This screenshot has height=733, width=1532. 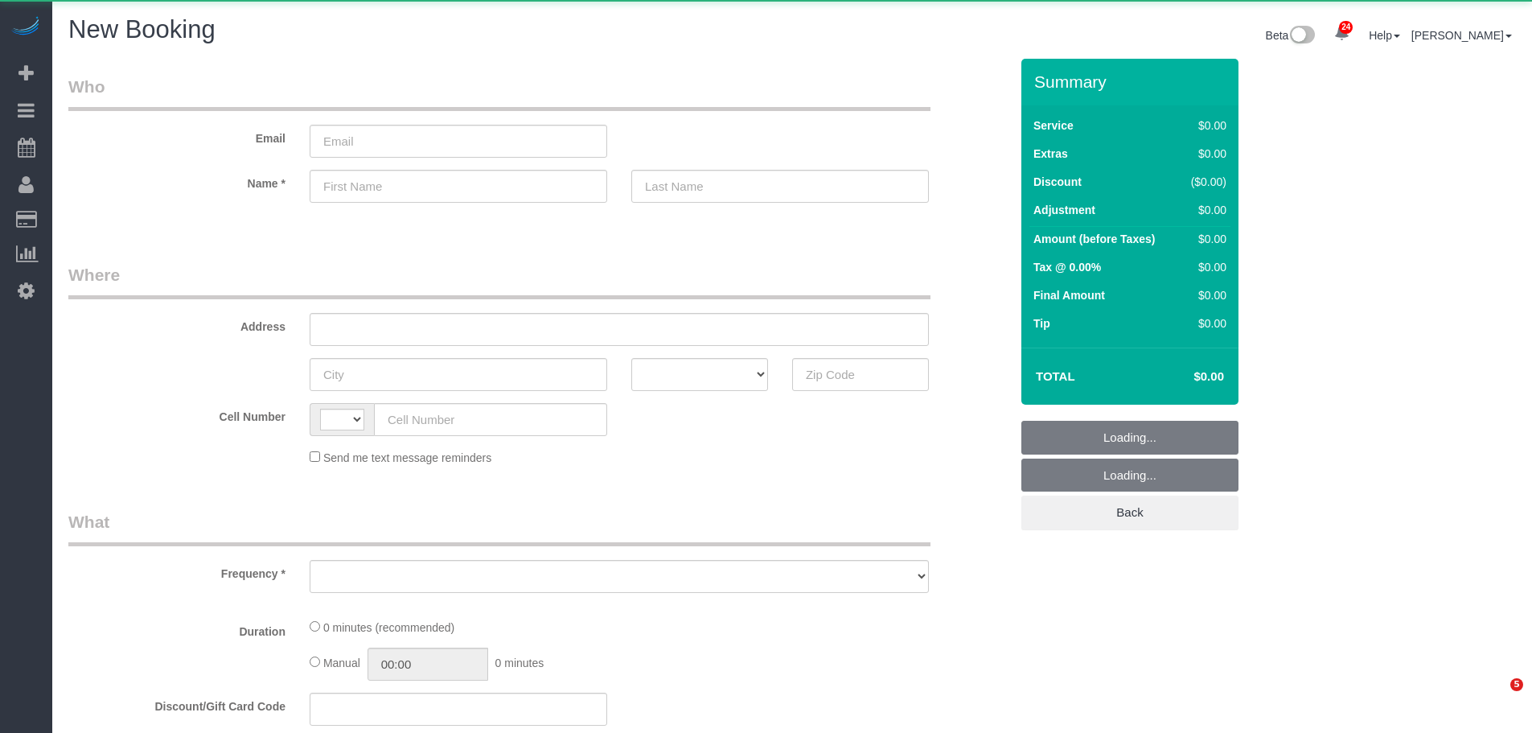 I want to click on input: First Name, so click(x=458, y=186).